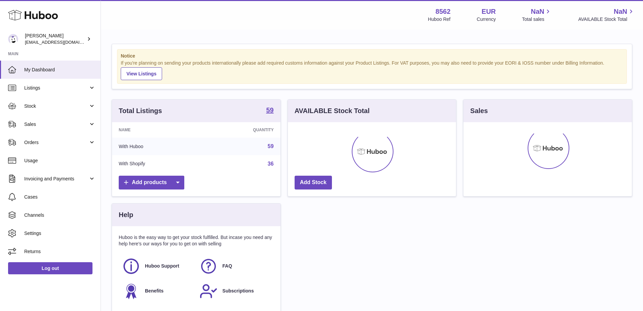  I want to click on div: Huboo Ref, so click(440, 19).